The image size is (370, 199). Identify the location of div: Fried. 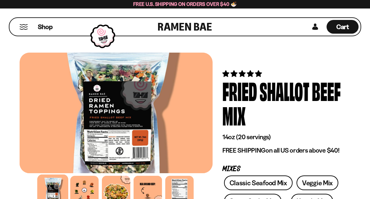
(239, 90).